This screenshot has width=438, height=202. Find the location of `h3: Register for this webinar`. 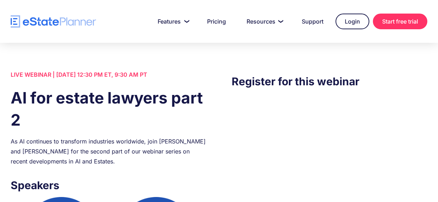

h3: Register for this webinar is located at coordinates (330, 81).